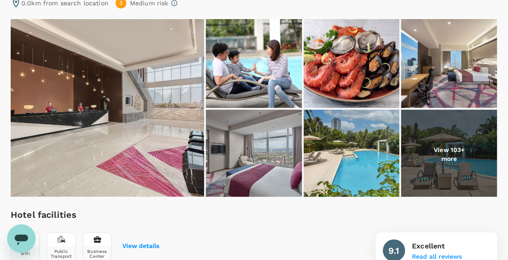  What do you see at coordinates (107, 108) in the screenshot?
I see `img: A gracious welcome at our hotel in Ortigas` at bounding box center [107, 108].